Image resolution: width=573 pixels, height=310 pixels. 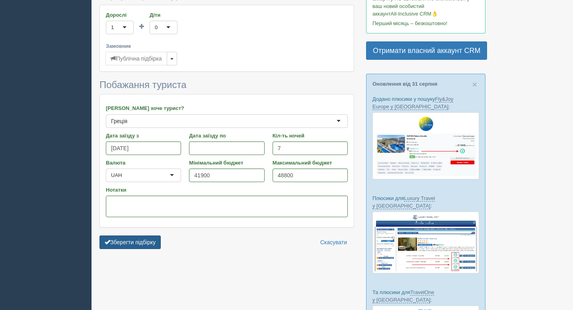 What do you see at coordinates (227, 189) in the screenshot?
I see `label: Нотатки` at bounding box center [227, 189].